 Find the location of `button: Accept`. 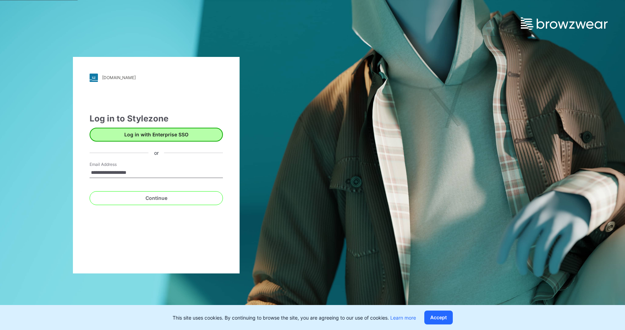

button: Accept is located at coordinates (439, 318).